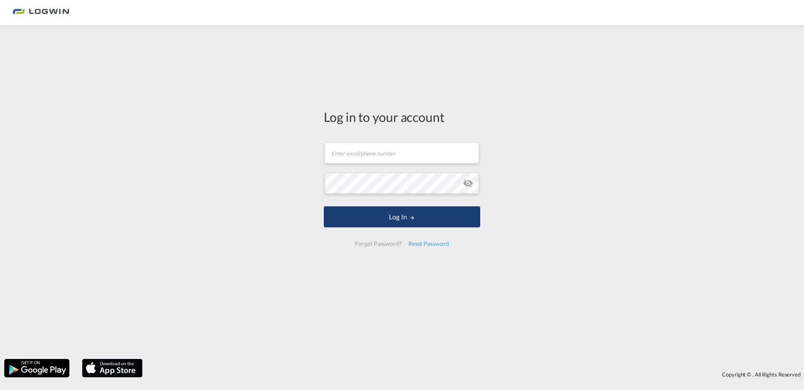  What do you see at coordinates (402, 217) in the screenshot?
I see `button: LOGIN` at bounding box center [402, 217].